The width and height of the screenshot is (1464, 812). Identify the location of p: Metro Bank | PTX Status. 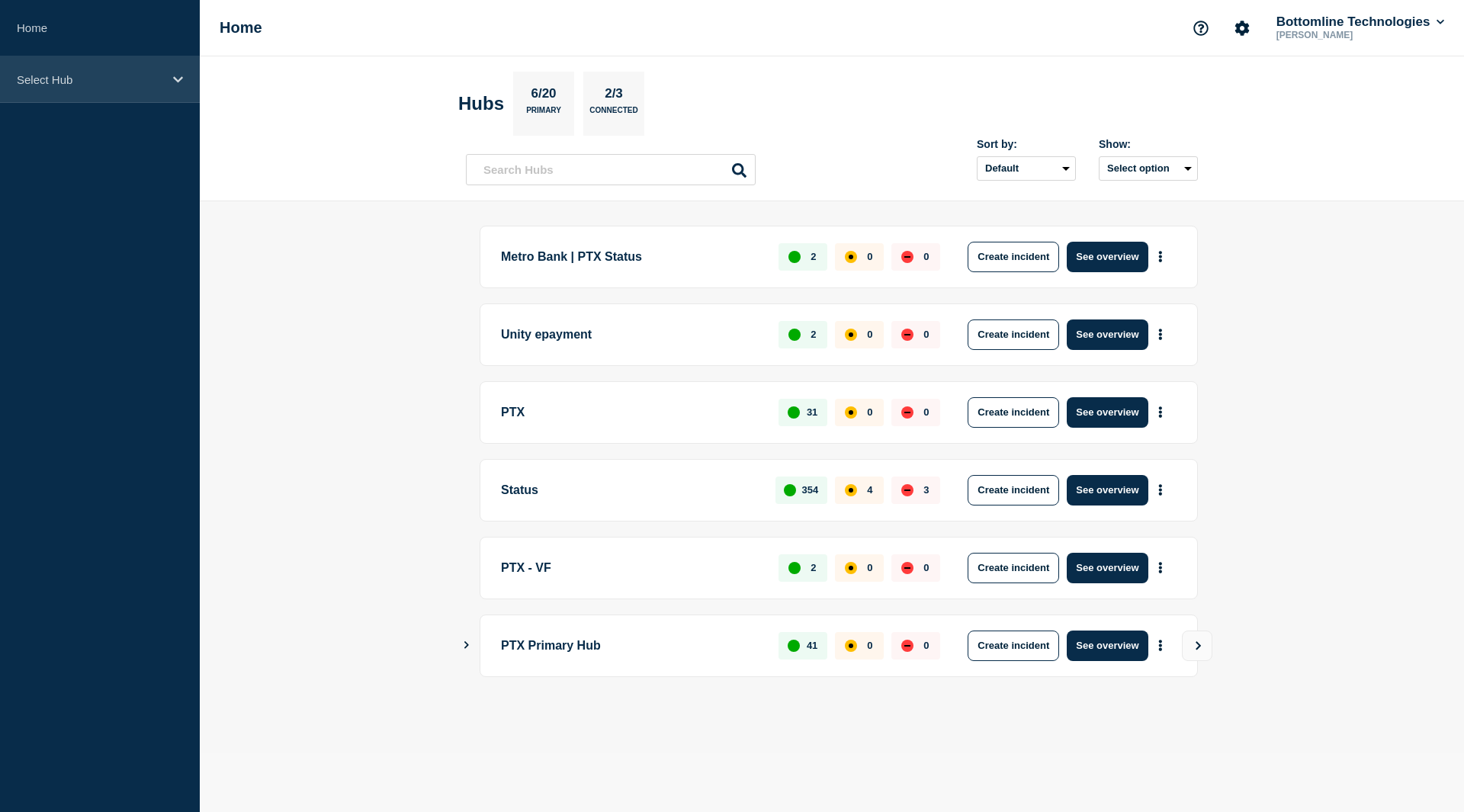
(630, 257).